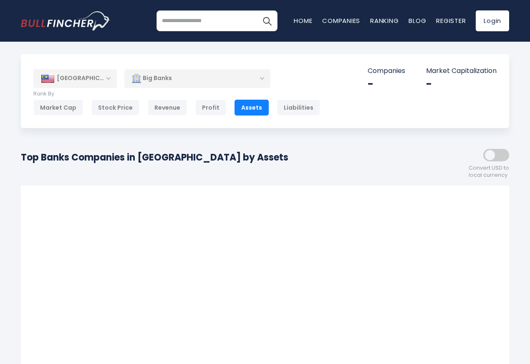 The height and width of the screenshot is (364, 530). I want to click on div: Assets, so click(251, 108).